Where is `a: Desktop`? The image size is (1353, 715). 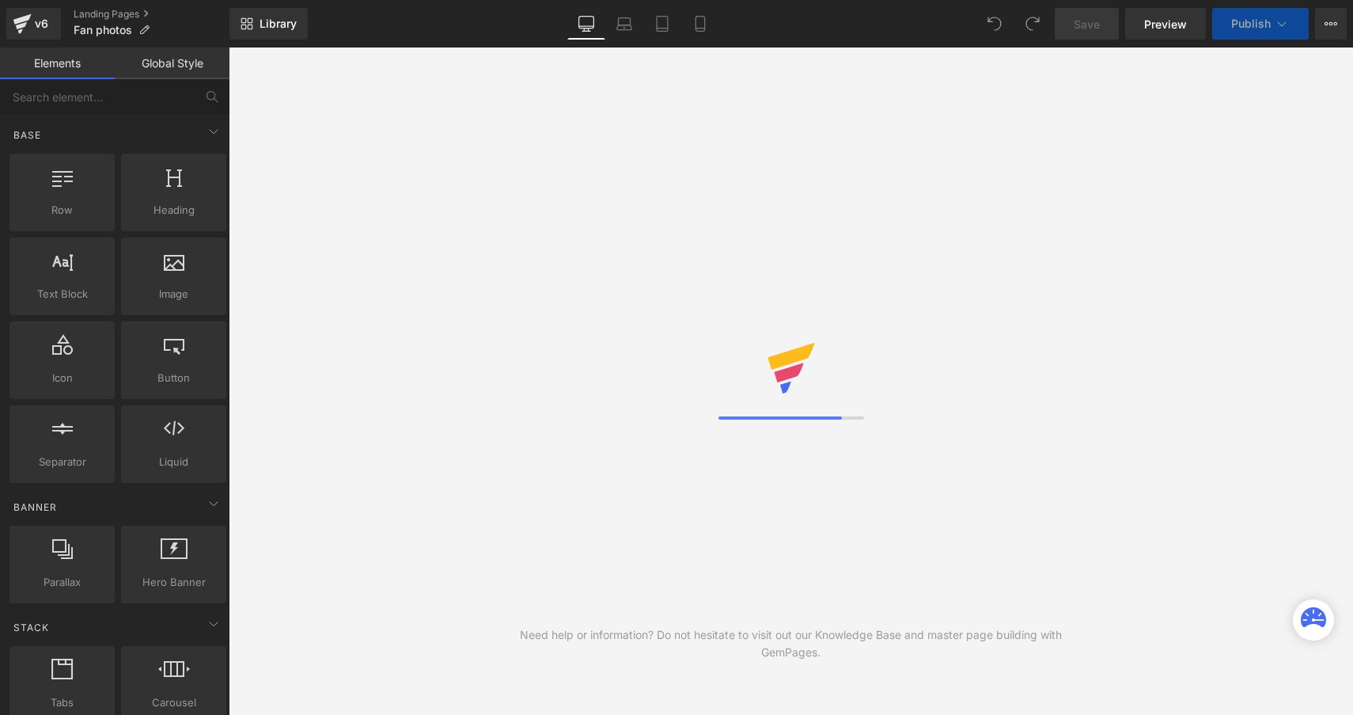
a: Desktop is located at coordinates (586, 24).